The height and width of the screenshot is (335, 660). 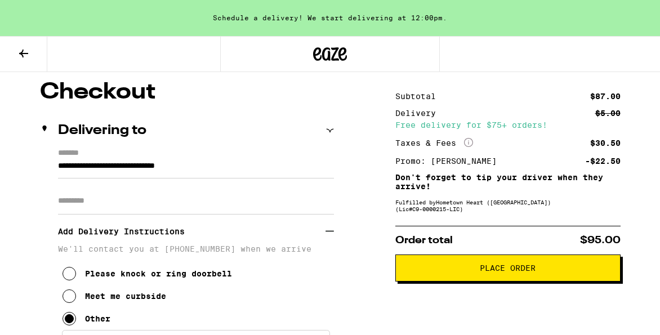 What do you see at coordinates (187, 92) in the screenshot?
I see `h1: Checkout` at bounding box center [187, 92].